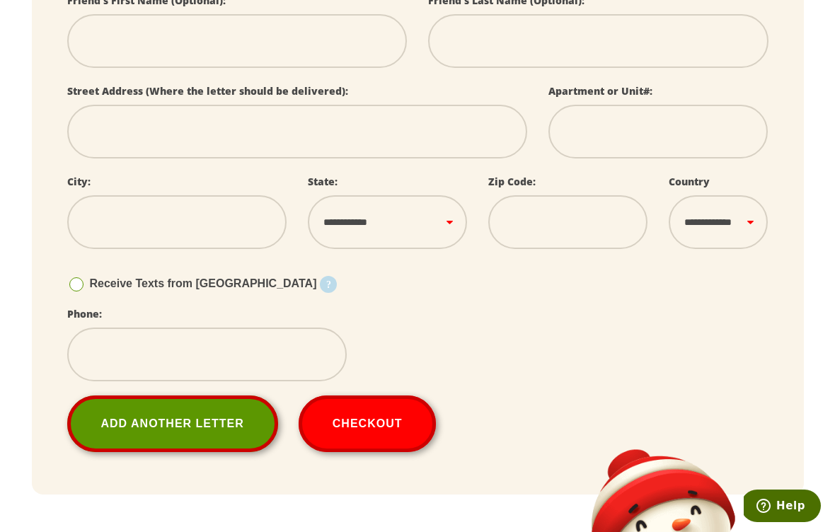 This screenshot has height=532, width=835. What do you see at coordinates (689, 181) in the screenshot?
I see `label: Country` at bounding box center [689, 181].